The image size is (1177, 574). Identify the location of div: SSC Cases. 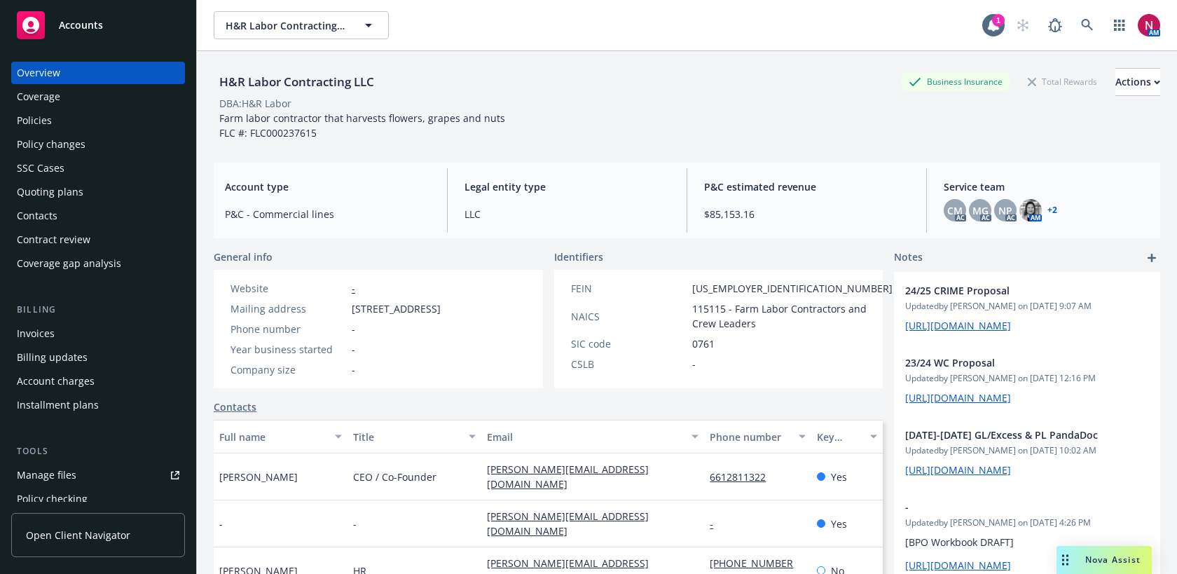
(41, 168).